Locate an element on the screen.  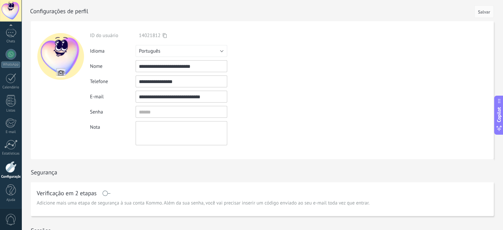
div: Idioma is located at coordinates (113, 51).